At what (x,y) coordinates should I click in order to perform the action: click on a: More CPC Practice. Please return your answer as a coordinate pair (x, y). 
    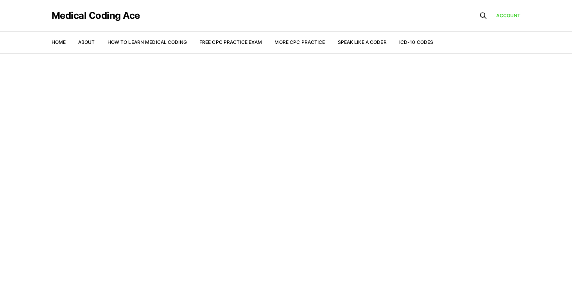
    Looking at the image, I should click on (300, 42).